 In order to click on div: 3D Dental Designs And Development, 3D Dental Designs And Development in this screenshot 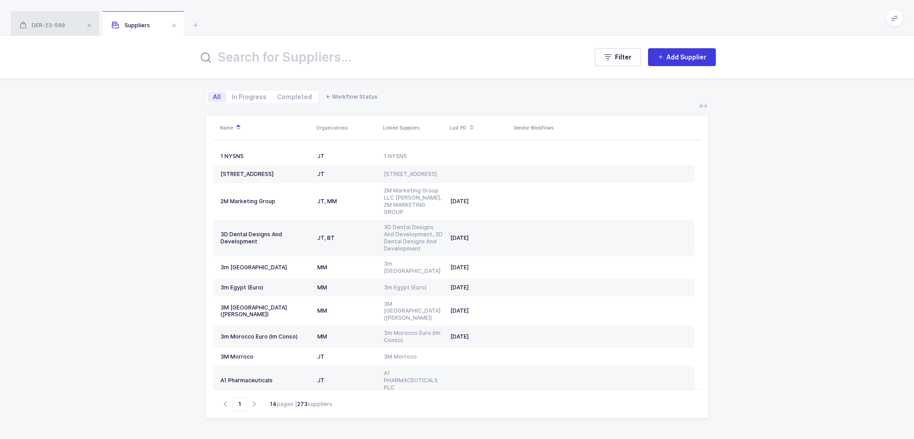, I will do `click(413, 238)`.